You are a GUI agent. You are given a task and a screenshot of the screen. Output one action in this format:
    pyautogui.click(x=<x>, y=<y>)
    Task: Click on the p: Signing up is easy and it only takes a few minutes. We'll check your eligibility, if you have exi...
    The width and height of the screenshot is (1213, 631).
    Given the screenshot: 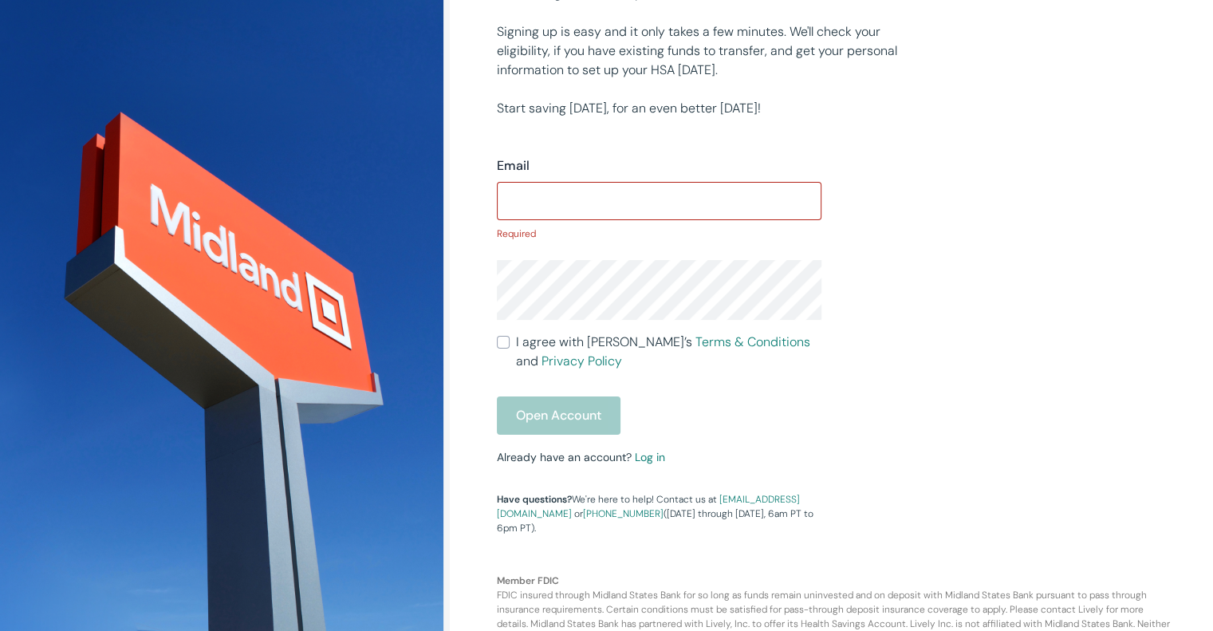 What is the action you would take?
    pyautogui.click(x=716, y=51)
    